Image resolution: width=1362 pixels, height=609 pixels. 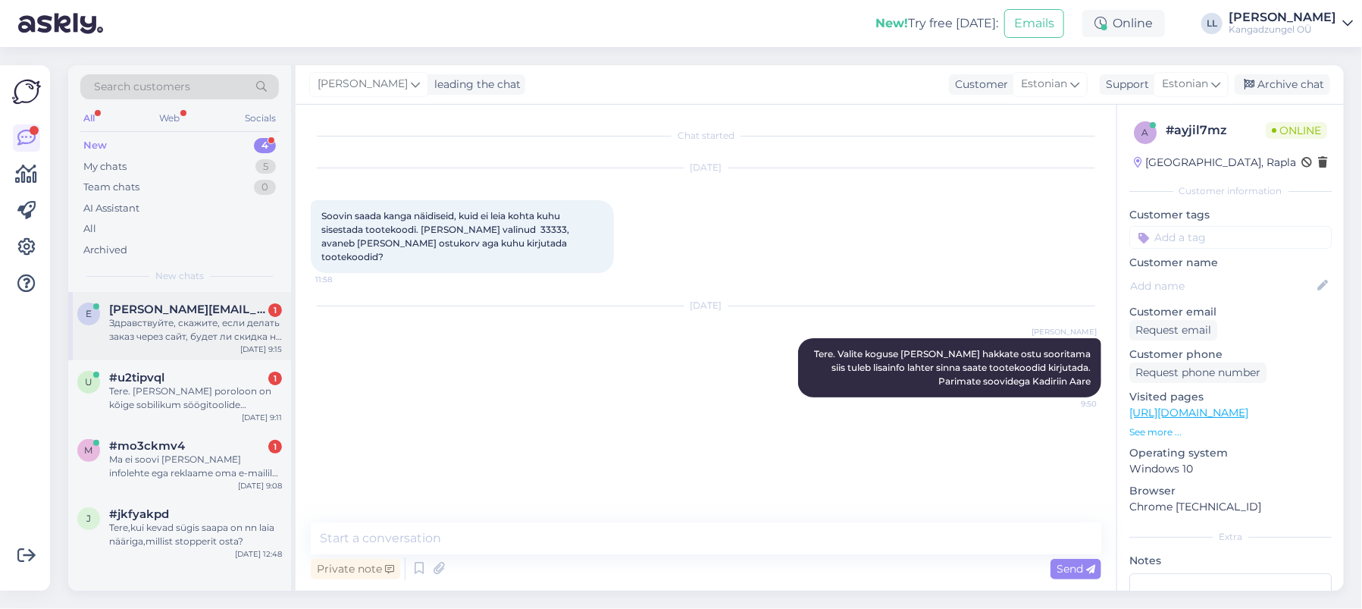 I want to click on div: Archived, so click(x=105, y=250).